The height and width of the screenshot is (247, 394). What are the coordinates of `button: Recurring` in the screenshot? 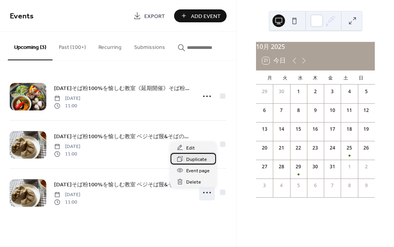 It's located at (110, 45).